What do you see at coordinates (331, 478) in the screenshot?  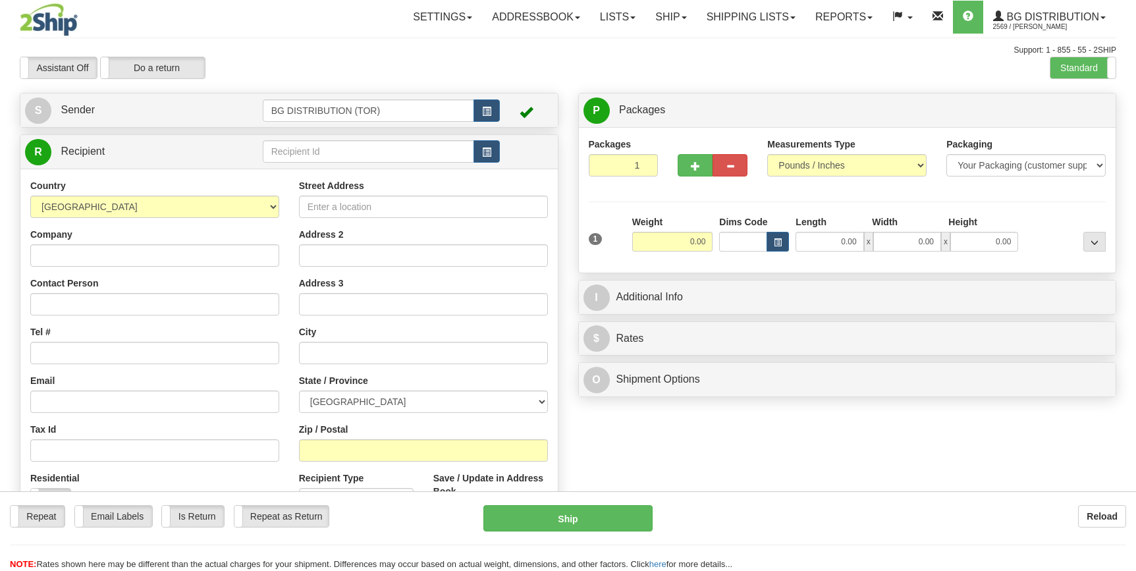 I see `label: Recipient Type` at bounding box center [331, 478].